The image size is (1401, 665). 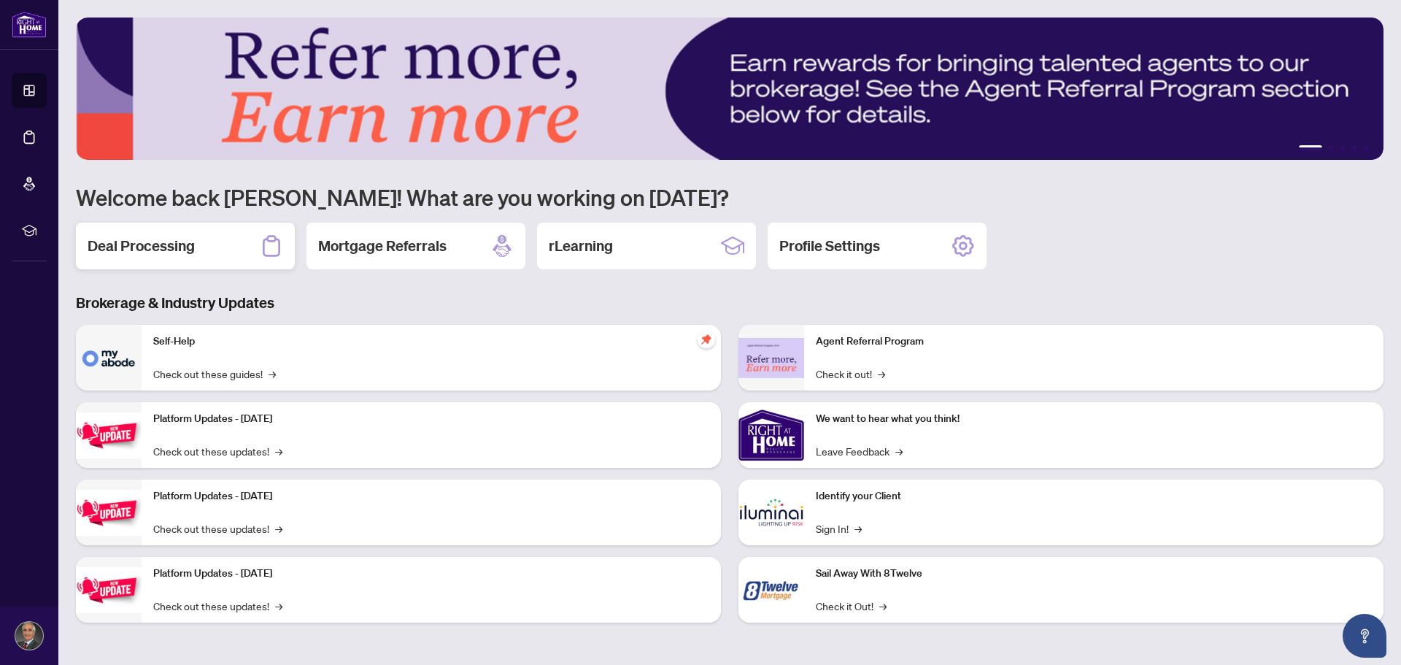 I want to click on h2: rLearning, so click(x=581, y=246).